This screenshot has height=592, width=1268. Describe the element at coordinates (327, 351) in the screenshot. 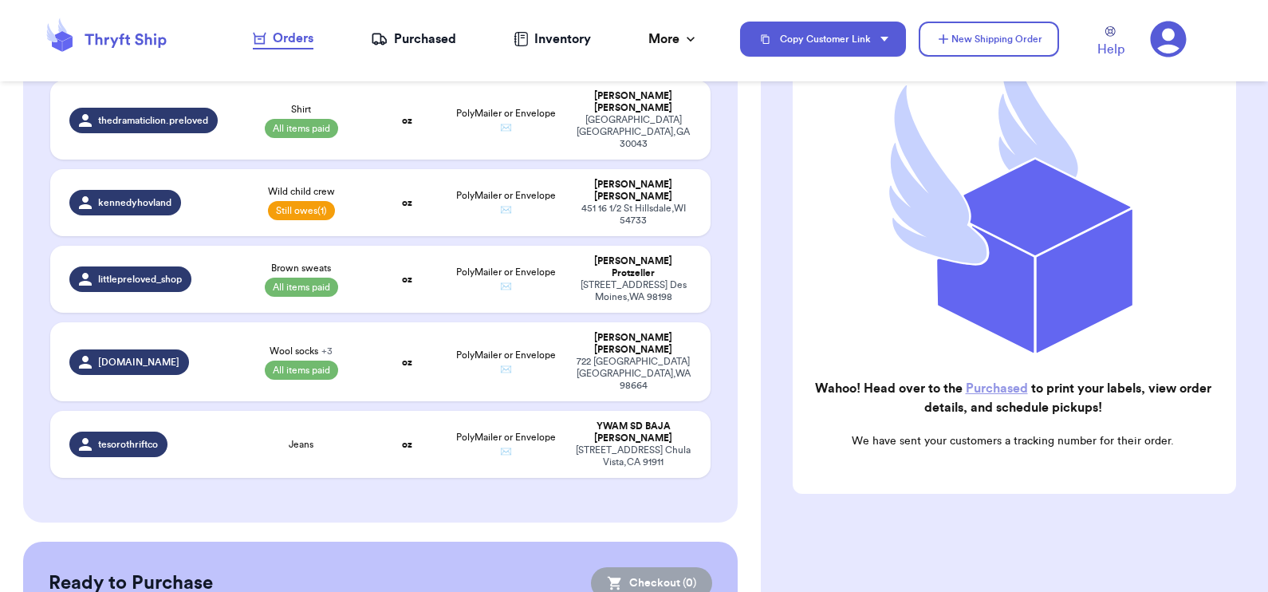

I see `span: + 3` at that location.